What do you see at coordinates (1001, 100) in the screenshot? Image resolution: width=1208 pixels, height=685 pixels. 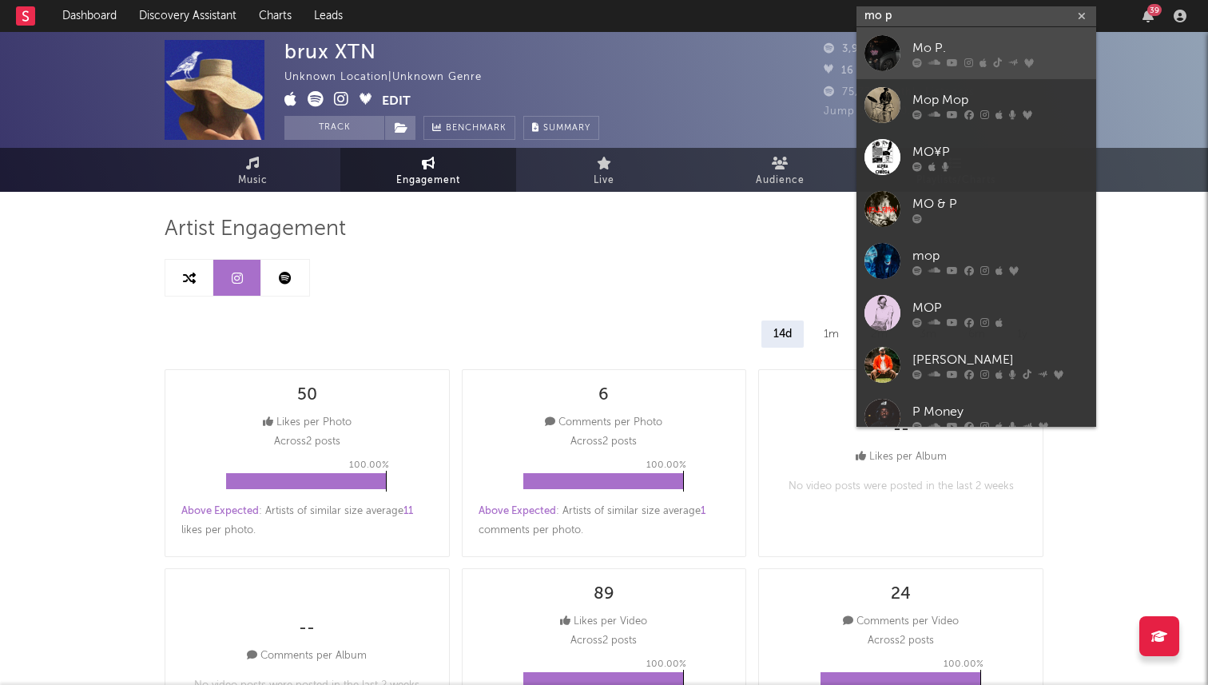 I see `div: Mop Mop` at bounding box center [1001, 100].